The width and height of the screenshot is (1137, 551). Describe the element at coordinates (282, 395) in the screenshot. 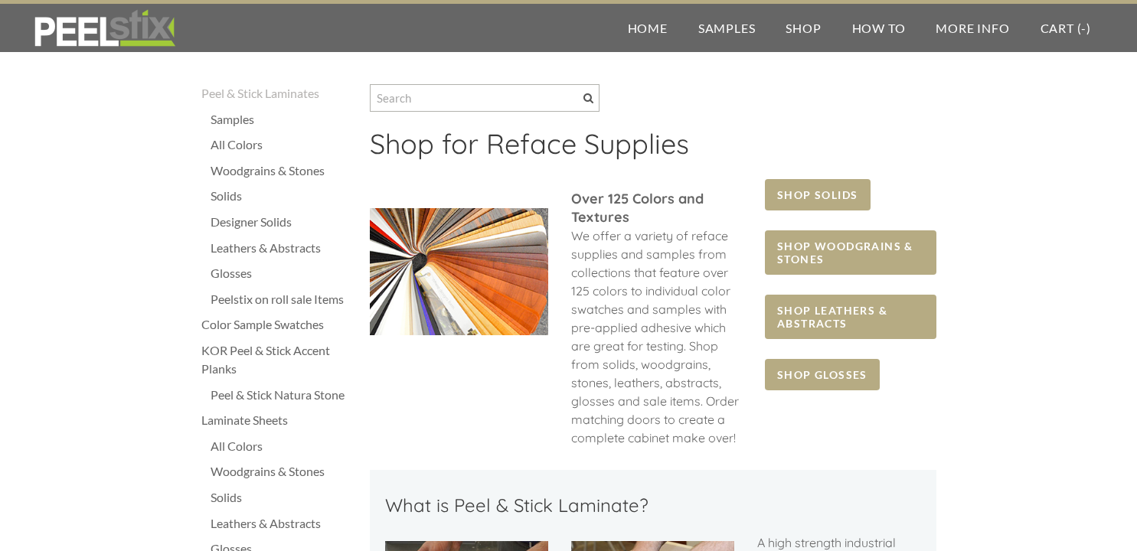

I see `div: Peel & Stick Natura Stone` at that location.